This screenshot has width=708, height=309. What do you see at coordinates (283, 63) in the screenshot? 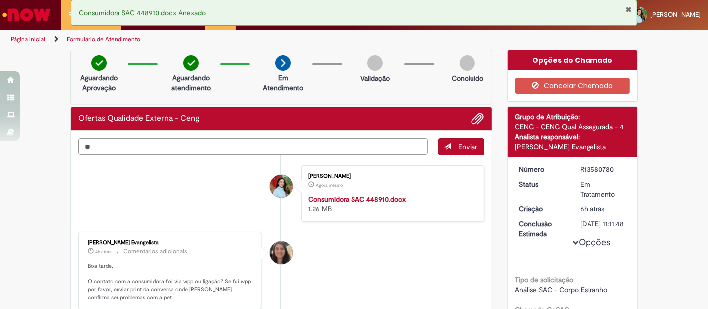
I see `img: arrow-next.png` at bounding box center [283, 63].